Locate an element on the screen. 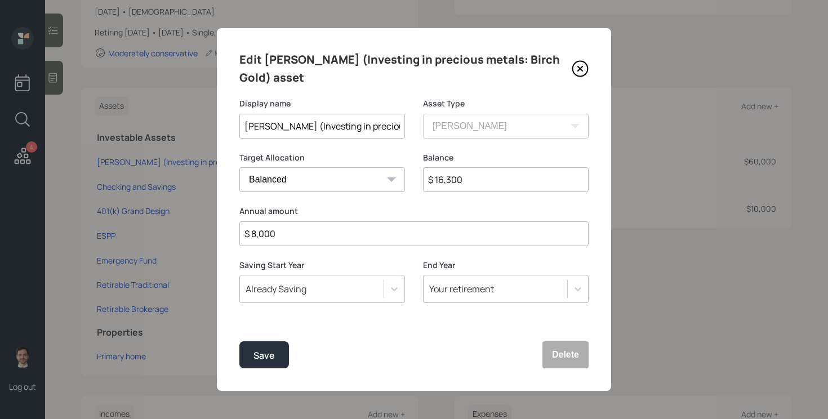 This screenshot has height=419, width=828. label: Balance is located at coordinates (506, 158).